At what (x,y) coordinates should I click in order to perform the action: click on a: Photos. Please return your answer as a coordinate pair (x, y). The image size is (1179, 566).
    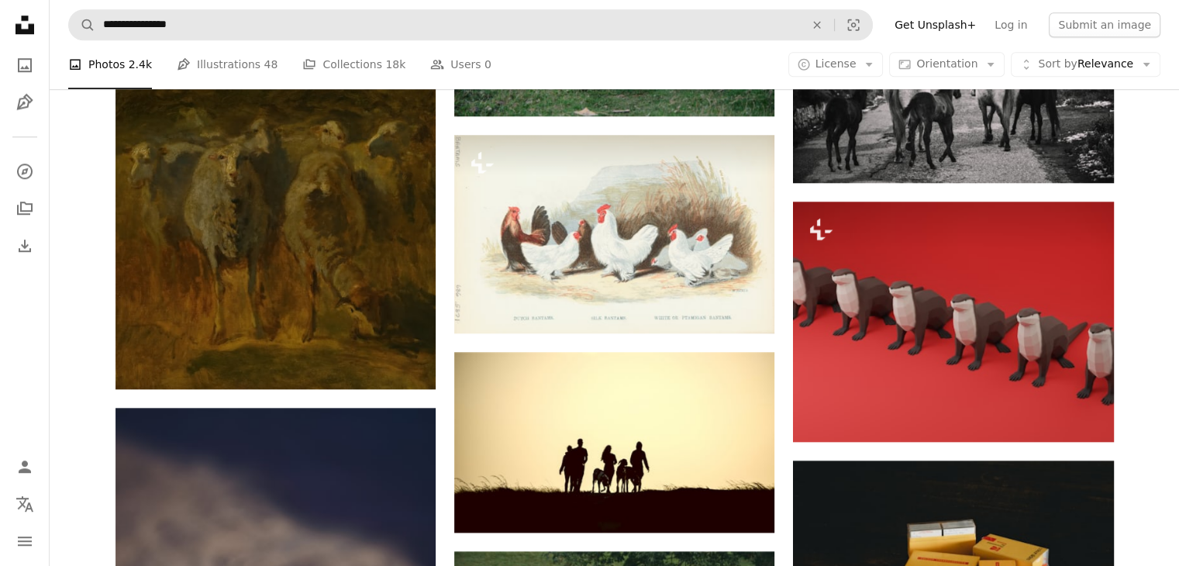
    Looking at the image, I should click on (25, 65).